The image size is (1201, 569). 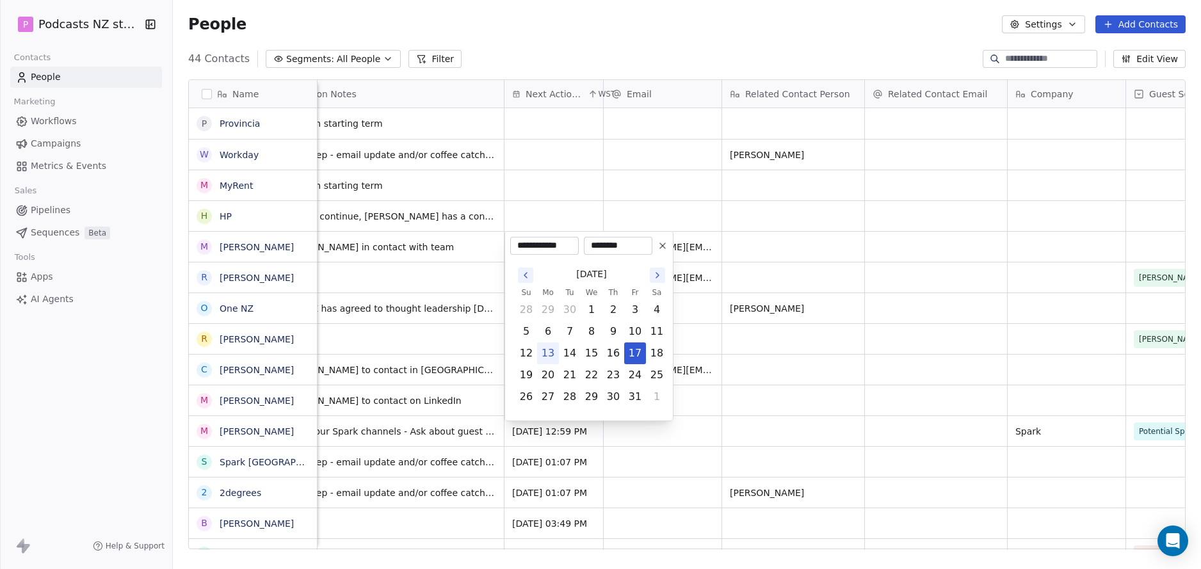 I want to click on button: Thursday, October 30th, 2025, so click(x=613, y=397).